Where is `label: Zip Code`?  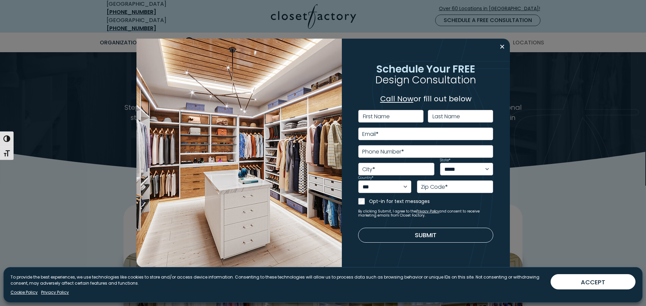
label: Zip Code is located at coordinates (434, 187).